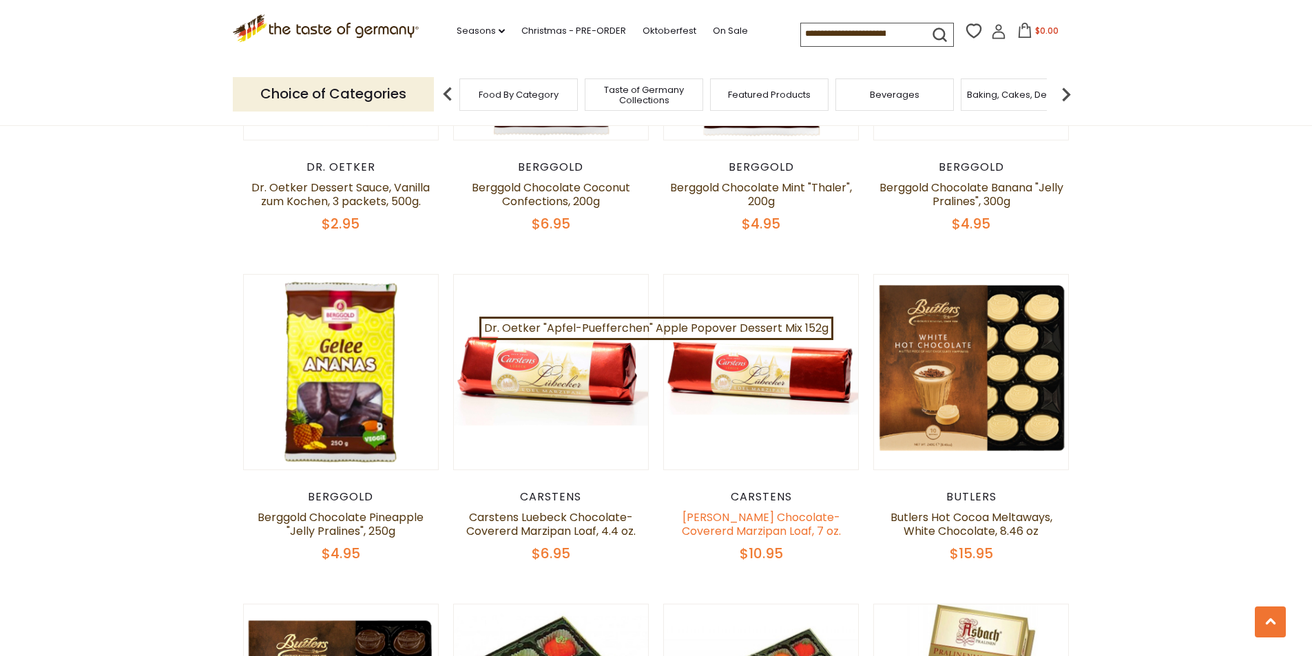  I want to click on div: Butlers, so click(971, 497).